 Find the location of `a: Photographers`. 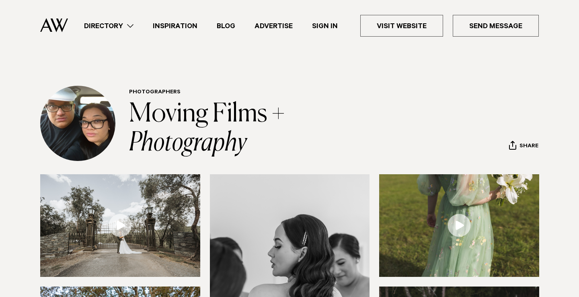

a: Photographers is located at coordinates (155, 92).